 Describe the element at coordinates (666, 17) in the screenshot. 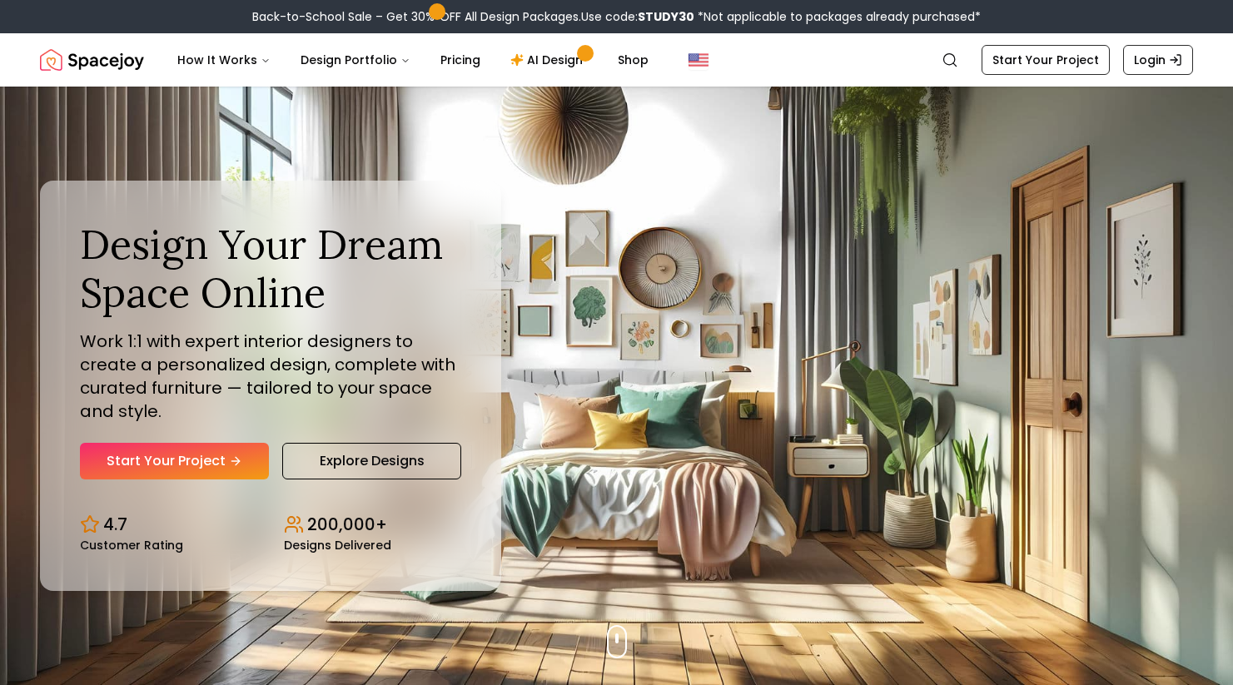

I see `b: STUDY30` at that location.